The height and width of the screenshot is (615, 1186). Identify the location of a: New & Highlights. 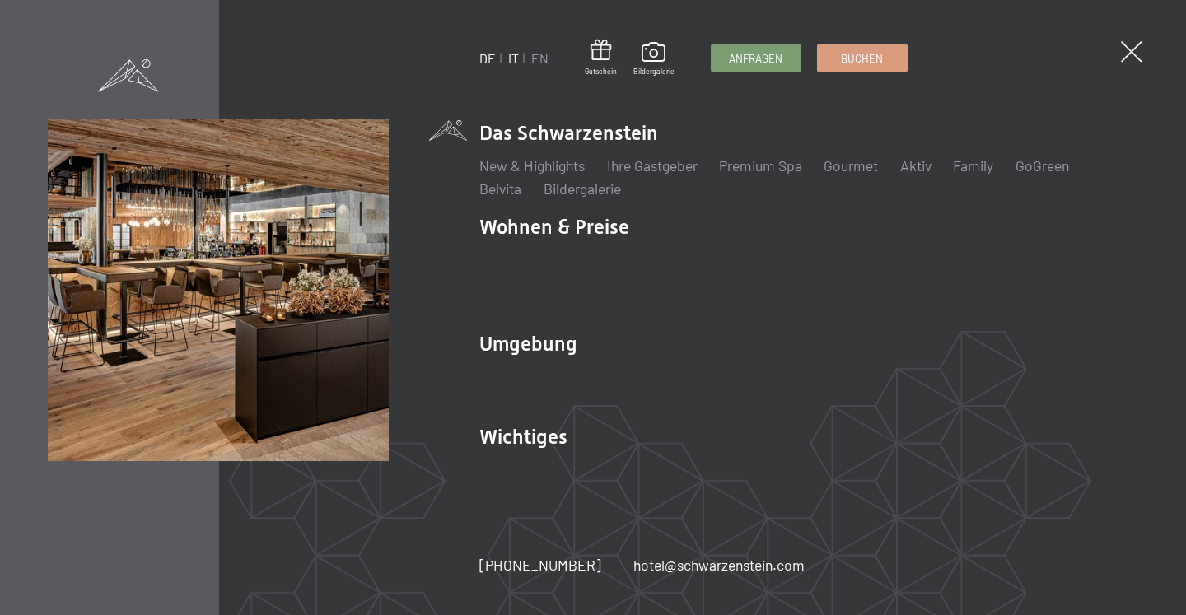
(532, 166).